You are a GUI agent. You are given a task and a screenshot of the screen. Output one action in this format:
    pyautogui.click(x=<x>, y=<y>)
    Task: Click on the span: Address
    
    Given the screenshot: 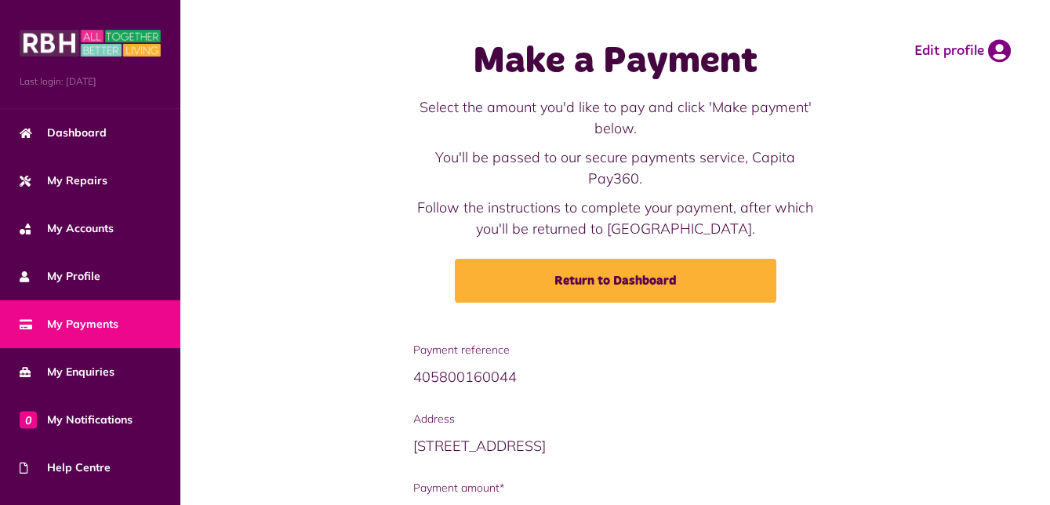 What is the action you would take?
    pyautogui.click(x=615, y=419)
    